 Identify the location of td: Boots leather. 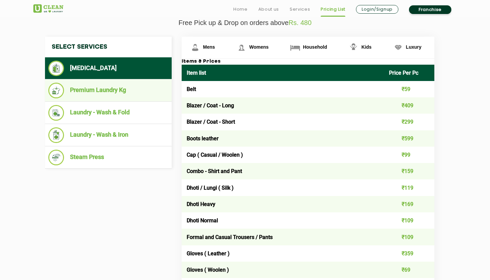
(283, 138).